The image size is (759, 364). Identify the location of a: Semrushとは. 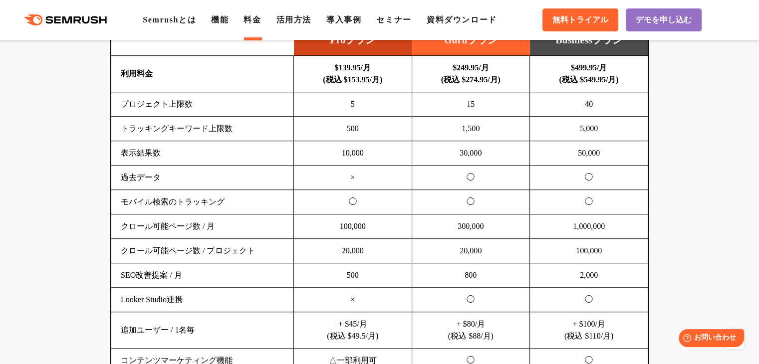
(169, 19).